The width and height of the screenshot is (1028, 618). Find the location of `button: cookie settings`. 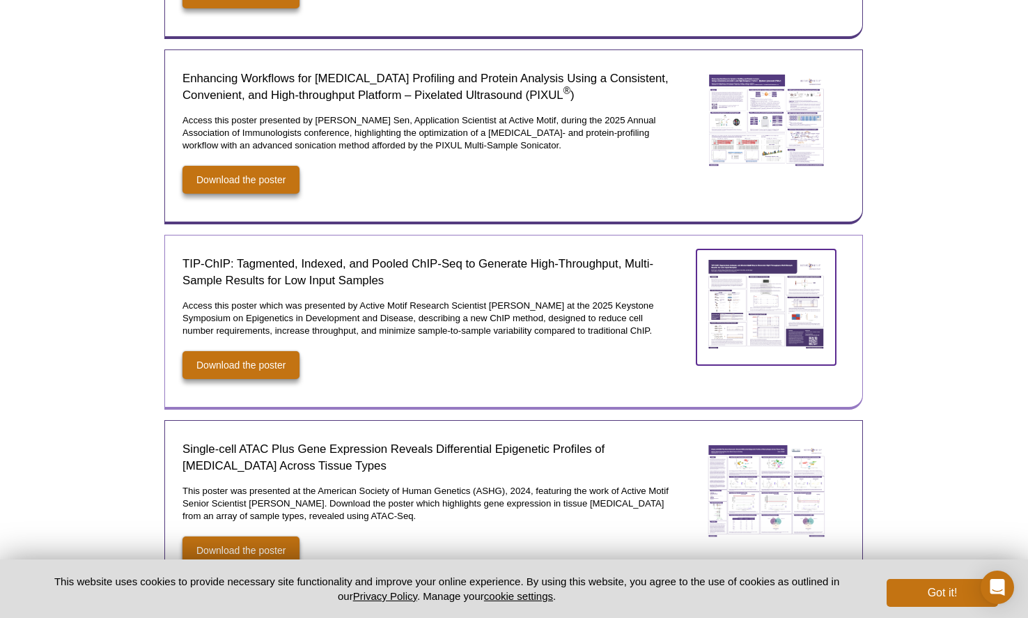

button: cookie settings is located at coordinates (518, 595).